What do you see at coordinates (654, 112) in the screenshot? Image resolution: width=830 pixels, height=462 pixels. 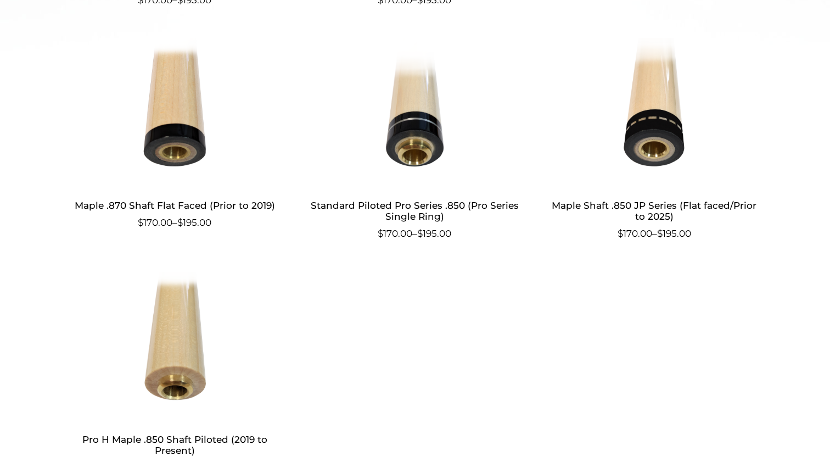 I see `img: Maple Shaft .850 JP Series (Flat faced/Prior to 2025)` at bounding box center [654, 112].